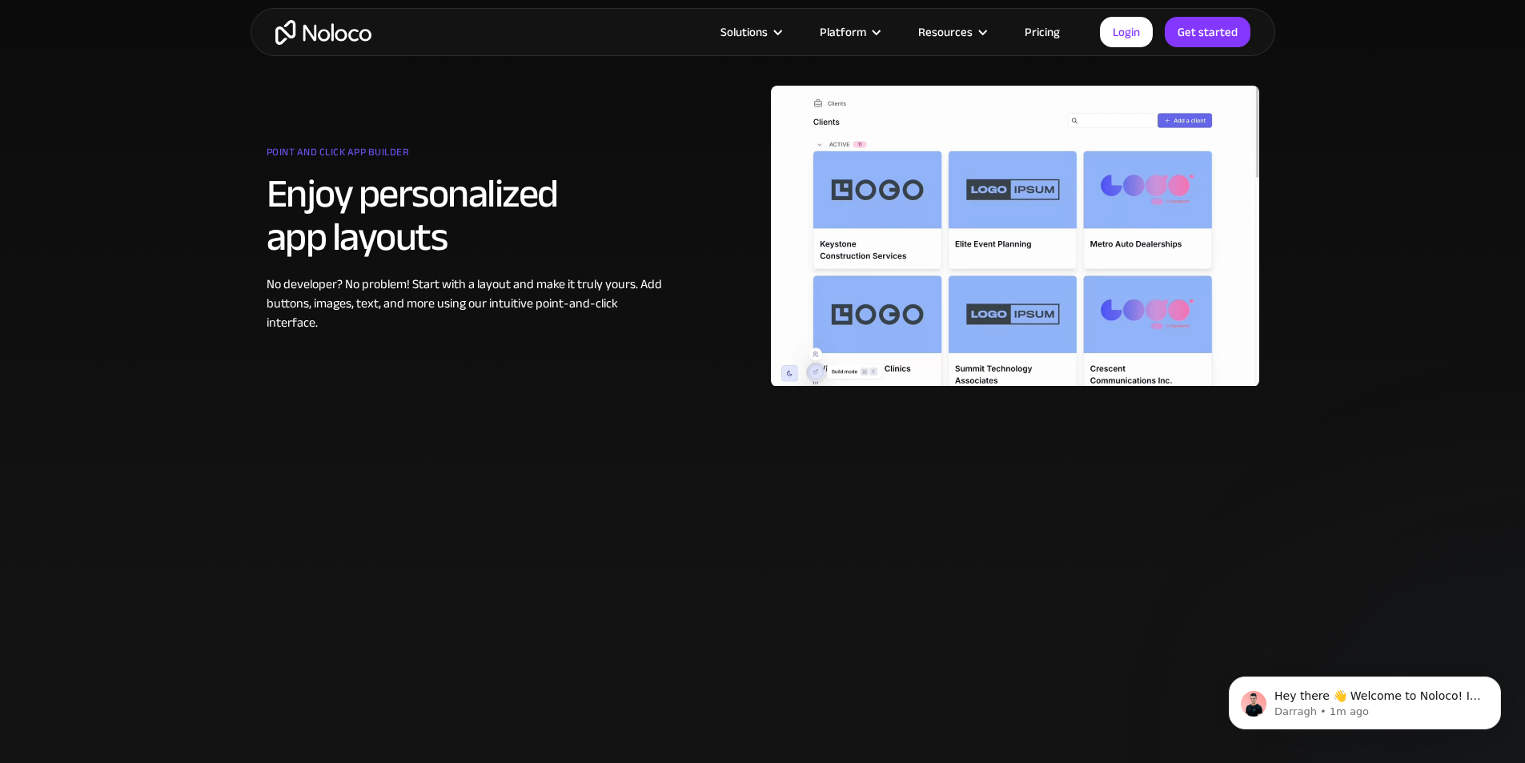 The image size is (1525, 763). I want to click on p: Hey there 👋 Welcome to Noloco! If you have any questions, just reply to this message. [GEOGRAPHIC..., so click(173, 54).